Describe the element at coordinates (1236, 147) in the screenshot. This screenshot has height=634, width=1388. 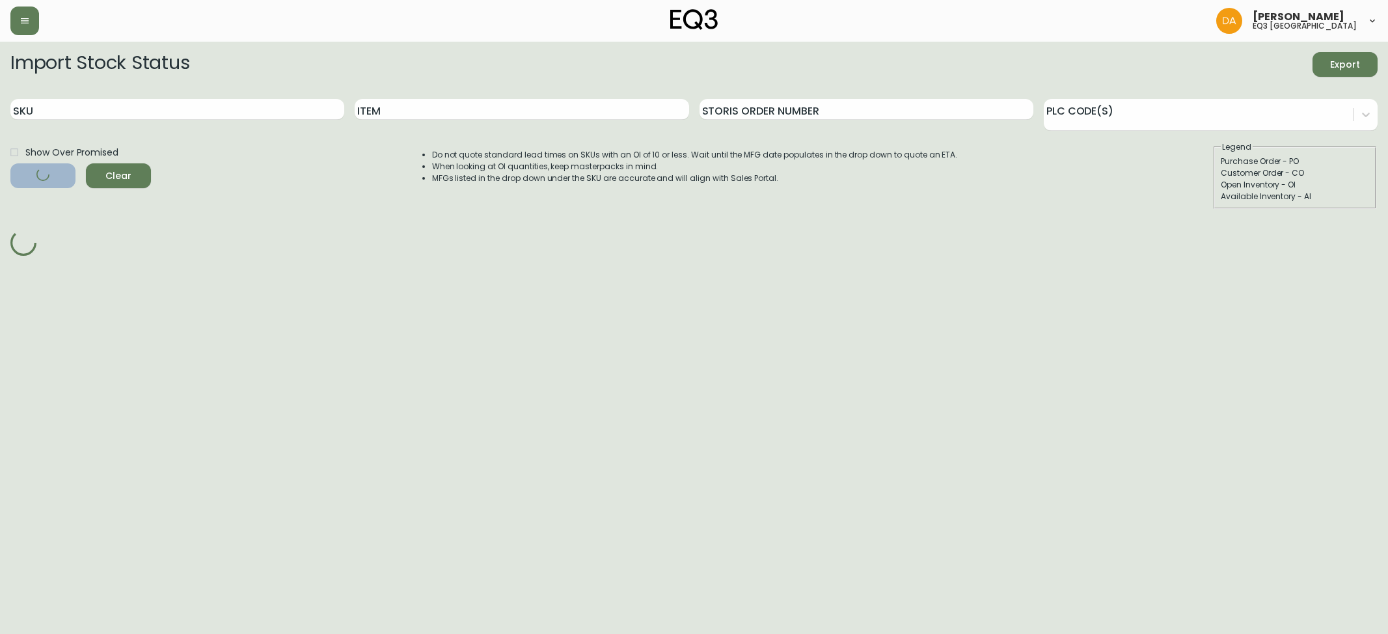
I see `legend: Legend` at that location.